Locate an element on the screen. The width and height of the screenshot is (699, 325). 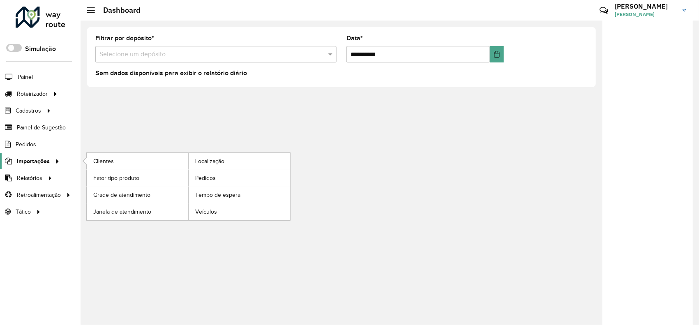
a: Contato Rápido is located at coordinates (604, 10).